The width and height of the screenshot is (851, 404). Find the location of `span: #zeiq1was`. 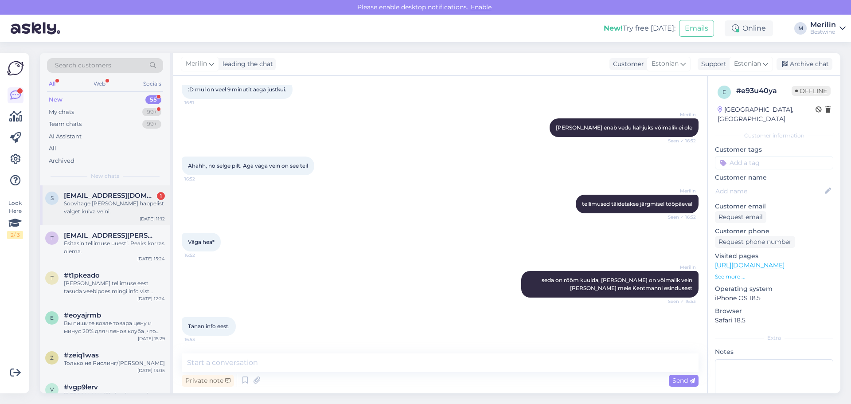

span: #zeiq1was is located at coordinates (81, 355).